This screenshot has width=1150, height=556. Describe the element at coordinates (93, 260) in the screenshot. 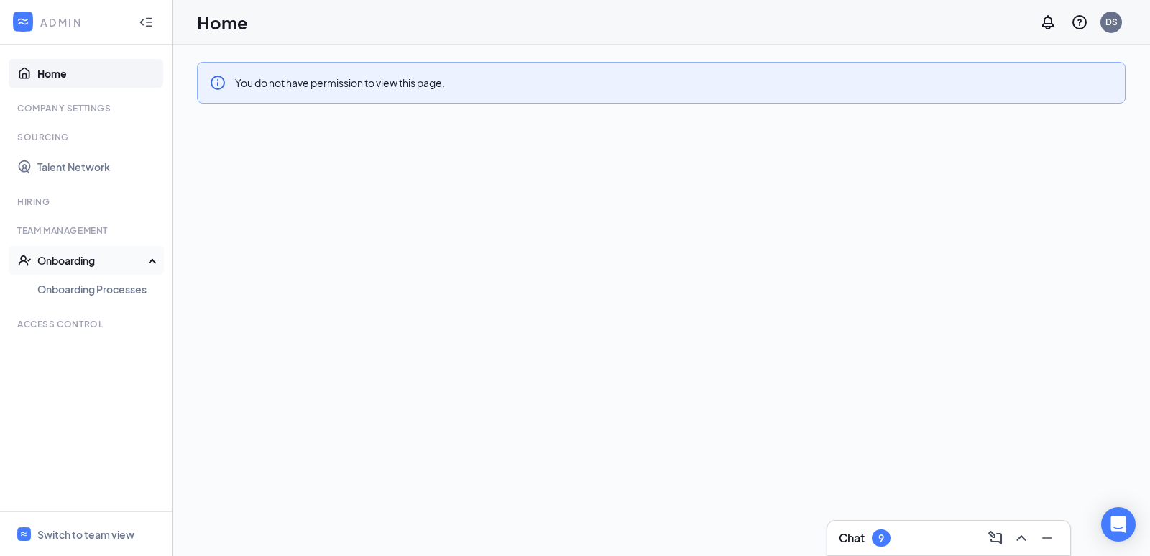

I see `div: Onboarding` at that location.